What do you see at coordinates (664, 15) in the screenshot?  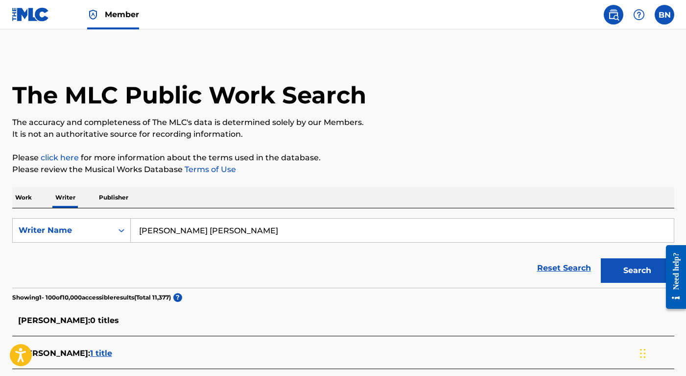 I see `div: User Menu` at bounding box center [664, 15].